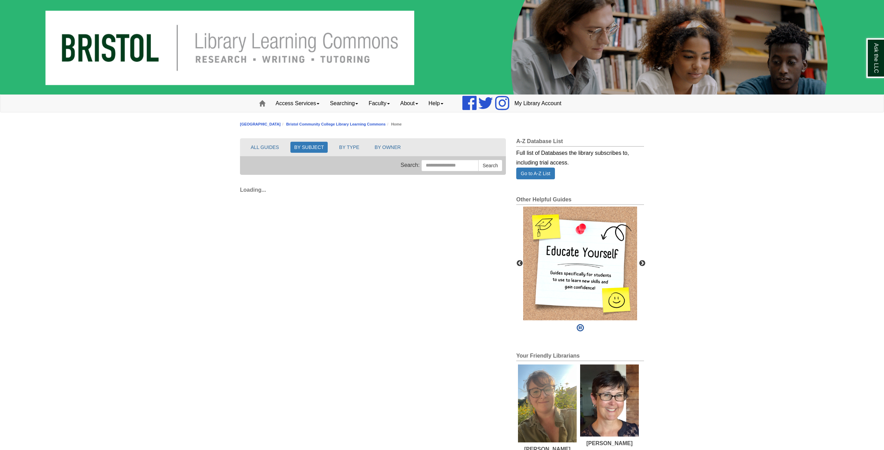 The image size is (884, 450). Describe the element at coordinates (580, 157) in the screenshot. I see `div: Full list of Databases the library subscribes to, including trial access.` at that location.